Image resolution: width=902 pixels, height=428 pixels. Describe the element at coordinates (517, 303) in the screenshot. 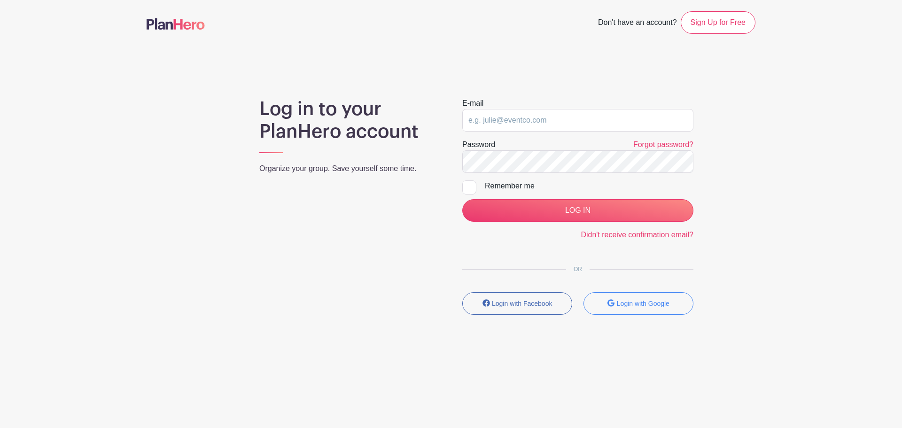

I see `button: Login with Facebook` at that location.